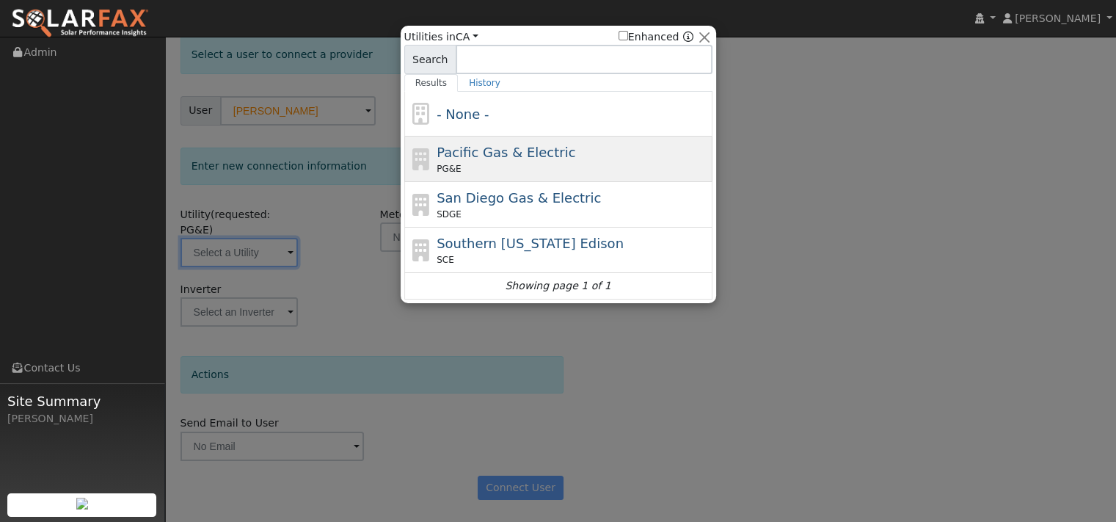 This screenshot has height=522, width=1116. I want to click on span: Show enhanced providers, so click(656, 37).